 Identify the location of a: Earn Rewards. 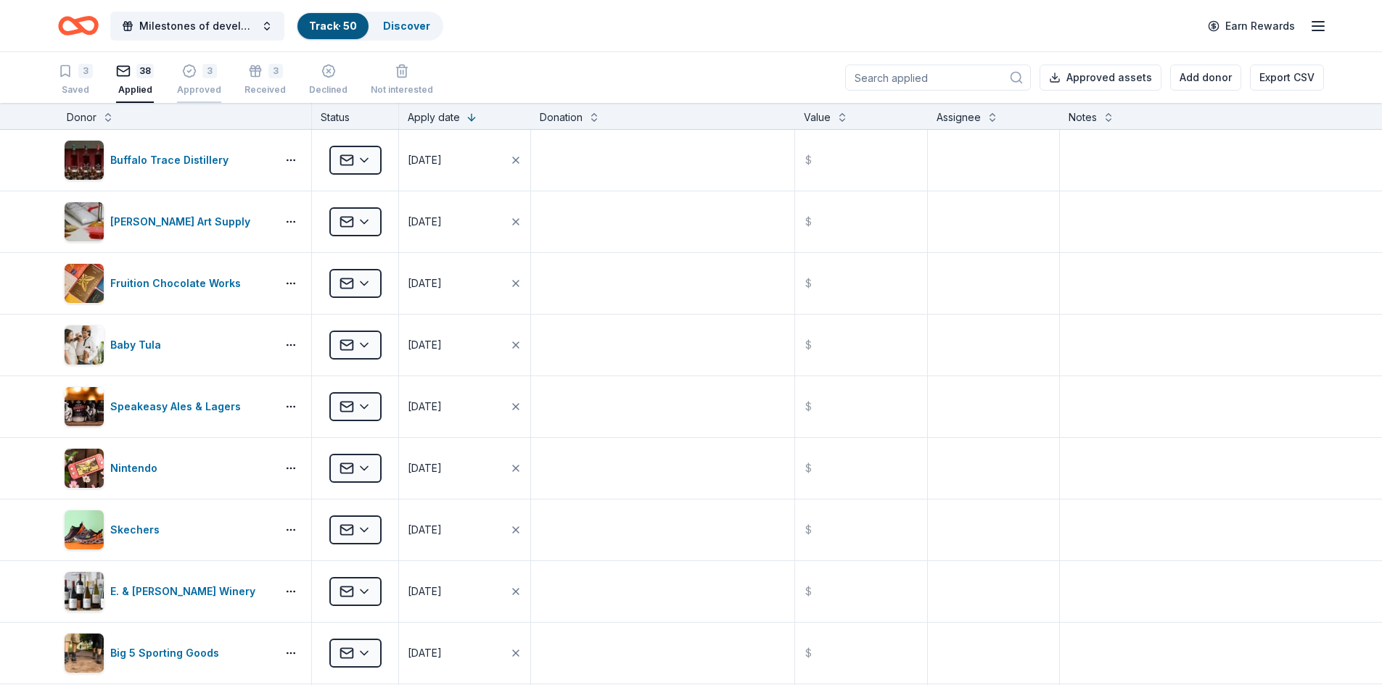
(1251, 26).